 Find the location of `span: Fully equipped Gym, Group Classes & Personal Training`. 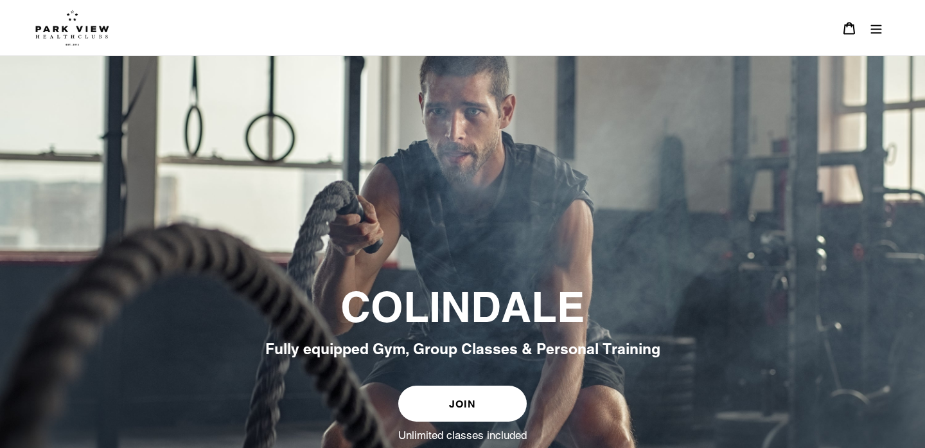

span: Fully equipped Gym, Group Classes & Personal Training is located at coordinates (463, 348).